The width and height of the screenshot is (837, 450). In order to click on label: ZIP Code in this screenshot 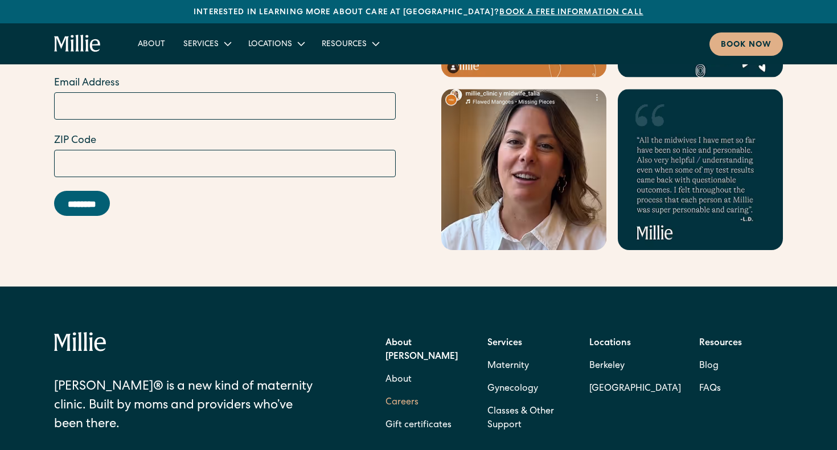, I will do `click(225, 141)`.